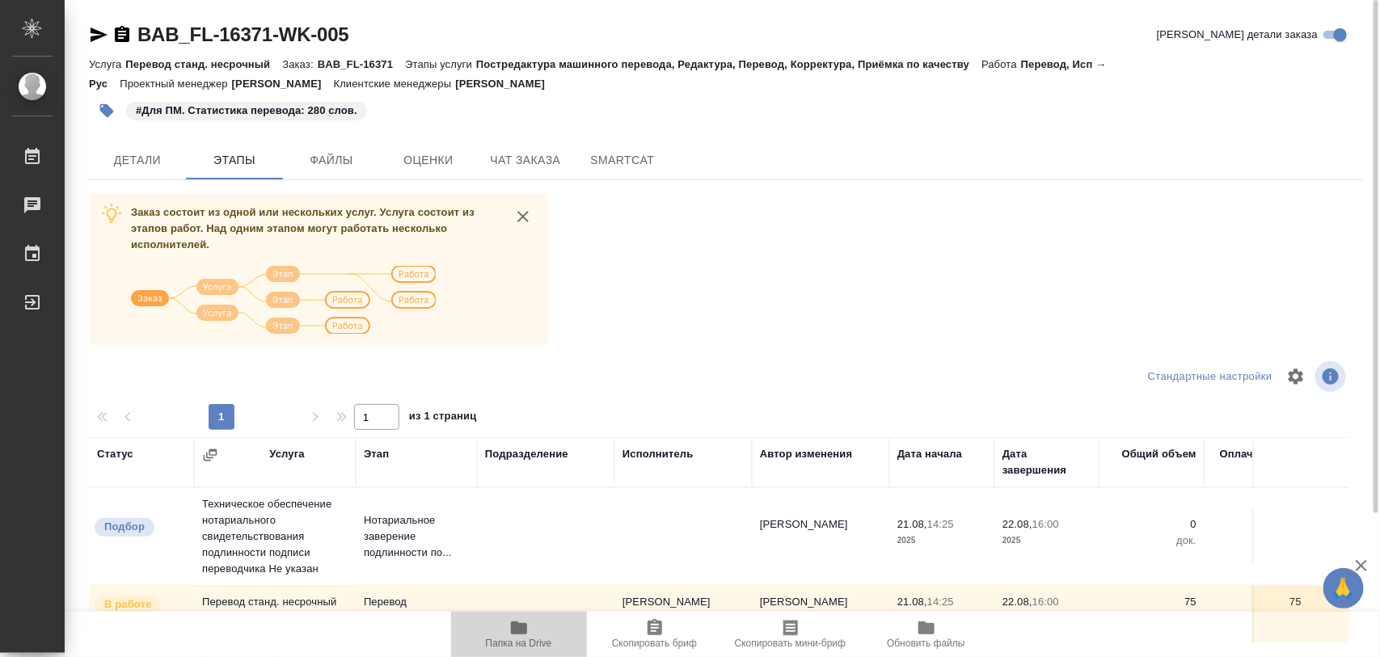  I want to click on span: Заказ состоит из одной или нескольких услуг. Услуга состоит из этапов работ. Над одним этапом мог..., so click(302, 228).